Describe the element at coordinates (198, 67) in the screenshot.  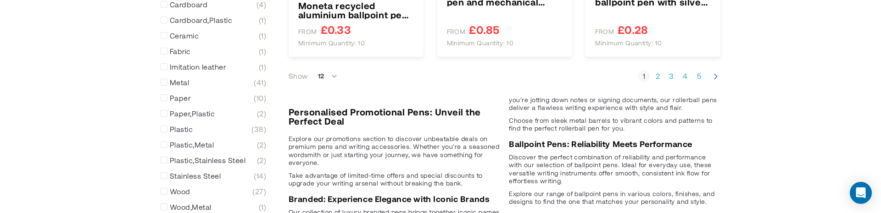
I see `span: Imitation leather` at that location.